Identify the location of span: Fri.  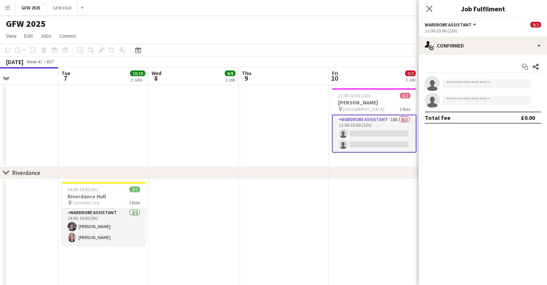
(335, 73).